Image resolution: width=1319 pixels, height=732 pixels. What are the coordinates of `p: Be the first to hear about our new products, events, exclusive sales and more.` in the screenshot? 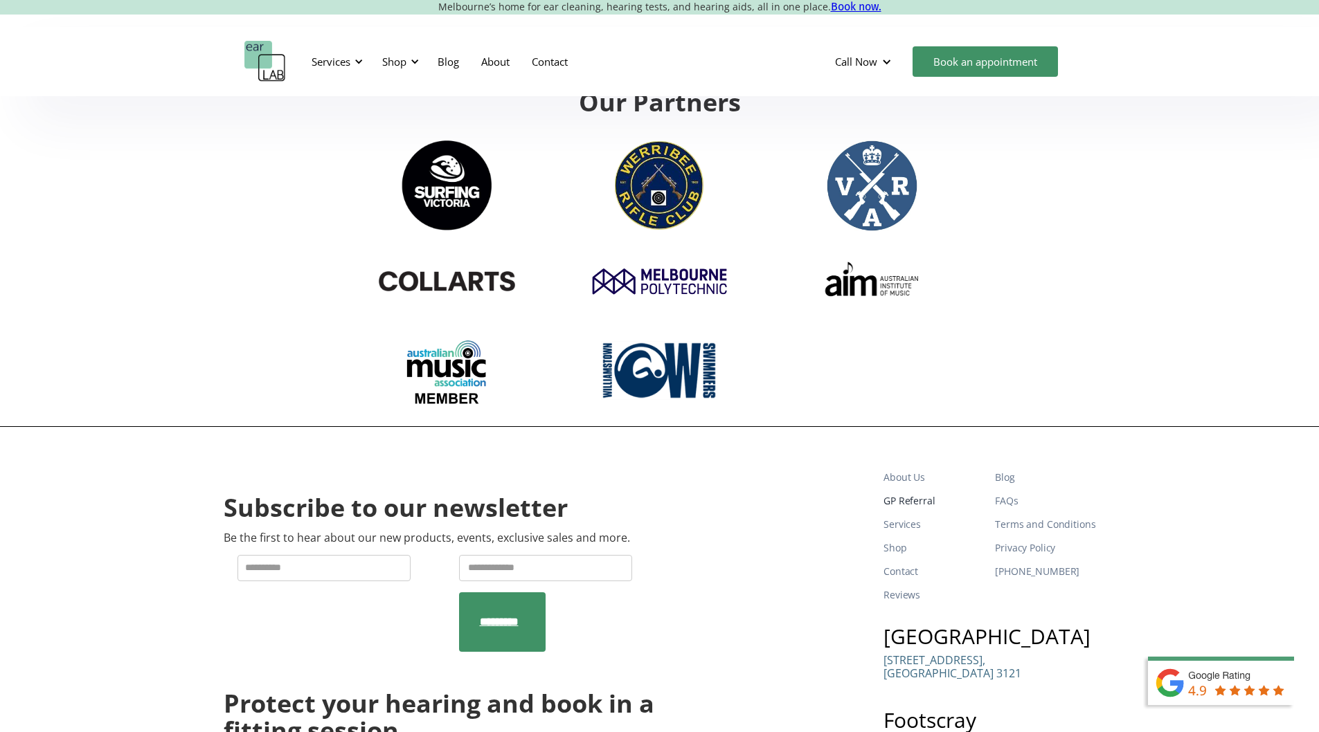 It's located at (426, 538).